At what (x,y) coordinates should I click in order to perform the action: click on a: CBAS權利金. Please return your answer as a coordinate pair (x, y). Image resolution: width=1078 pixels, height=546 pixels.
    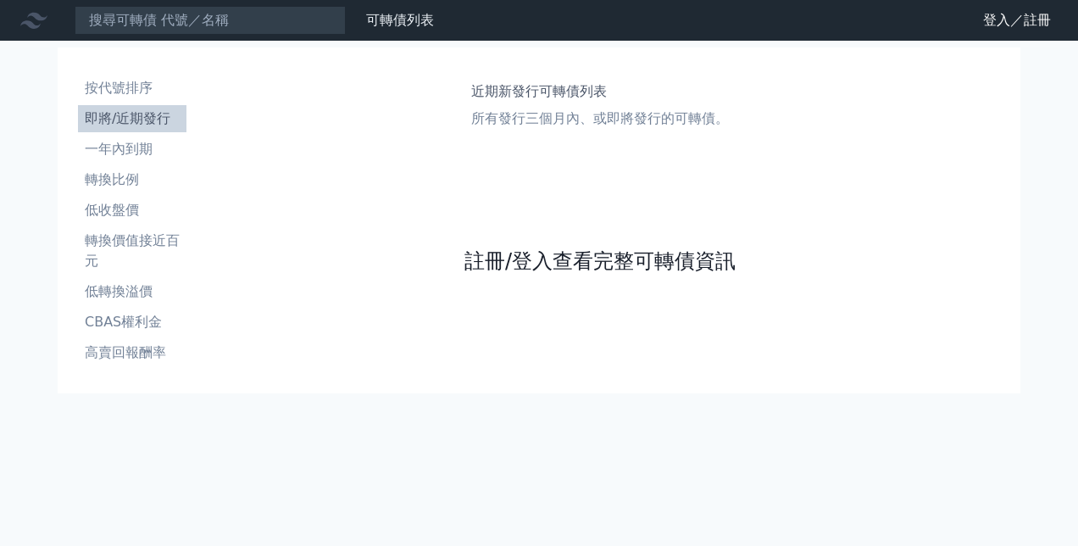
    Looking at the image, I should click on (132, 322).